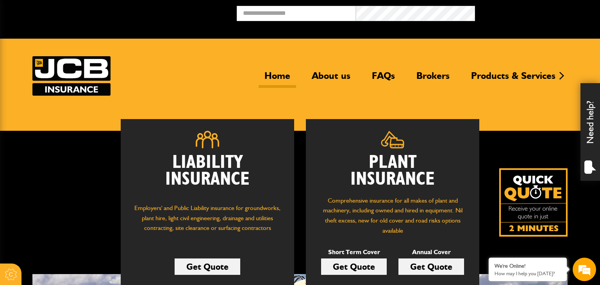 The image size is (600, 285). What do you see at coordinates (534, 12) in the screenshot?
I see `button: Broker Login` at bounding box center [534, 12].